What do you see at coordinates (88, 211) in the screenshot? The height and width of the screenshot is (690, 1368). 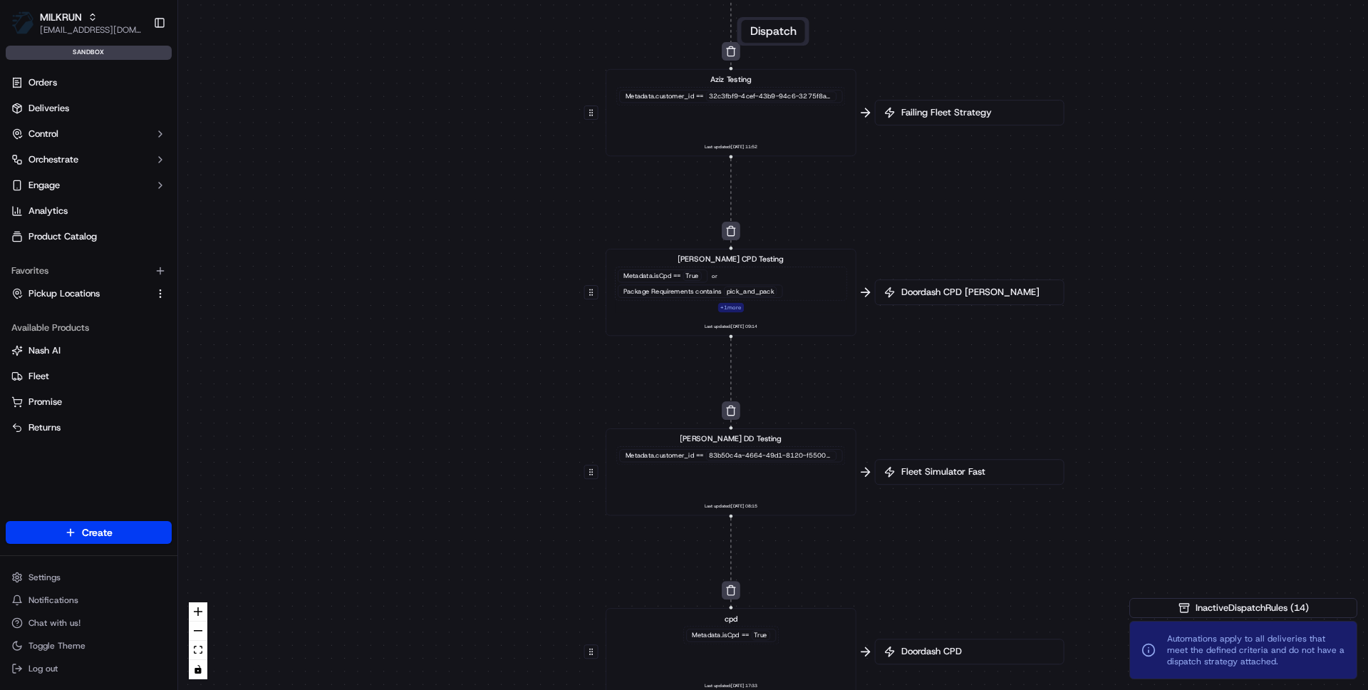 I see `a: Analytics` at bounding box center [88, 211].